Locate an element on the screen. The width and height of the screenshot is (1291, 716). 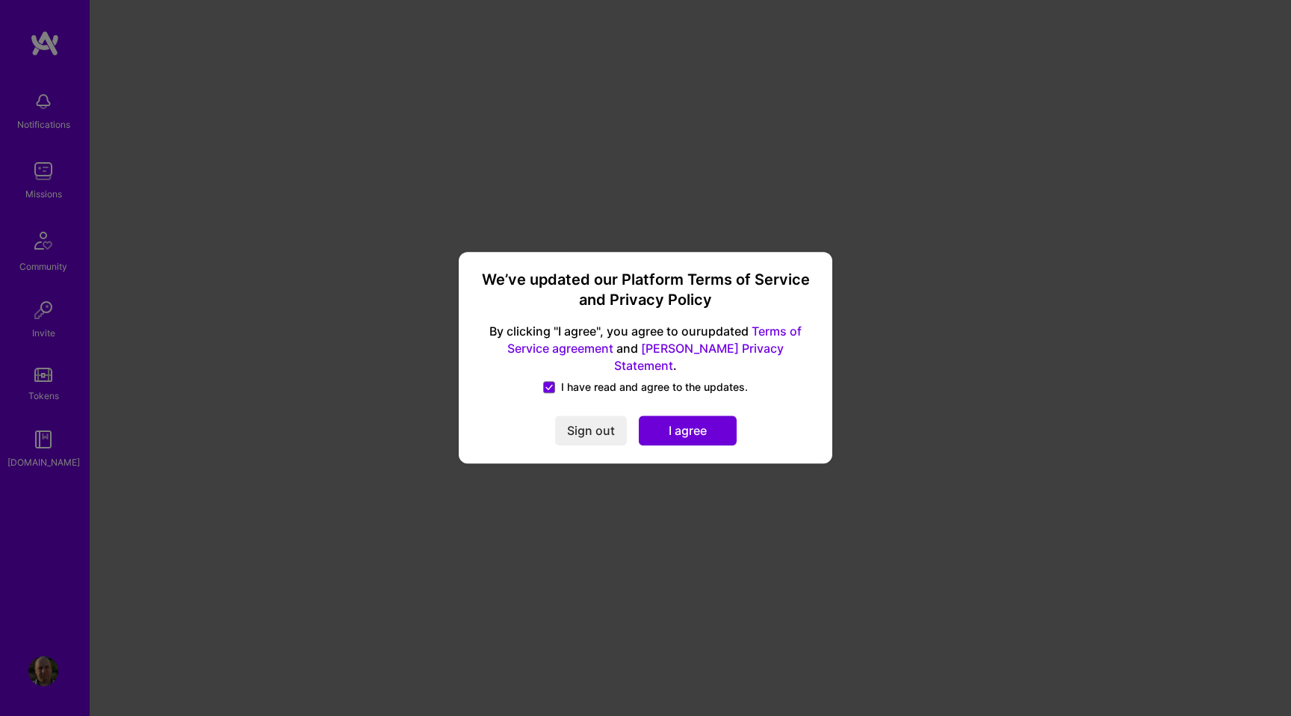
h3: We’ve updated our Platform Terms of Service and Privacy Policy is located at coordinates (645, 290).